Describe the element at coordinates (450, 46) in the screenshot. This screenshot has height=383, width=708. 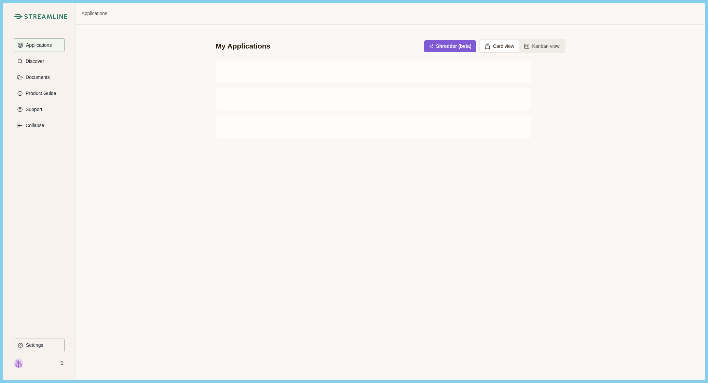
I see `button: Shredder (beta)` at that location.